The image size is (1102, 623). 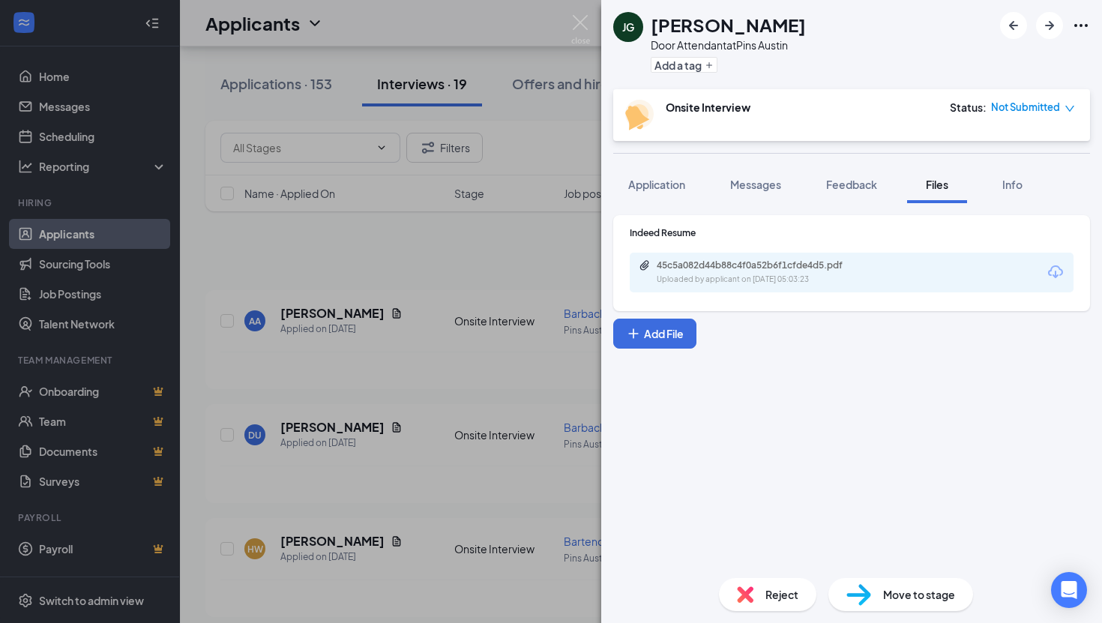 What do you see at coordinates (852, 232) in the screenshot?
I see `div: Indeed Resume` at bounding box center [852, 232].